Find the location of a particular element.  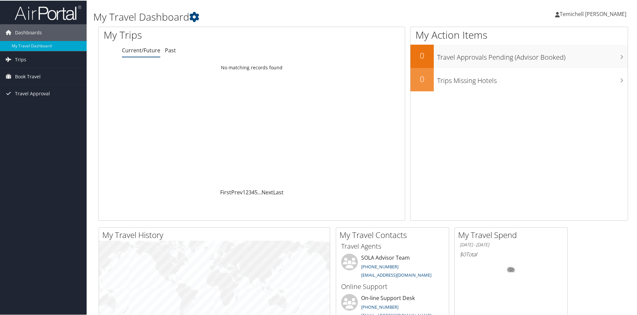

a: 5 is located at coordinates (256, 192).